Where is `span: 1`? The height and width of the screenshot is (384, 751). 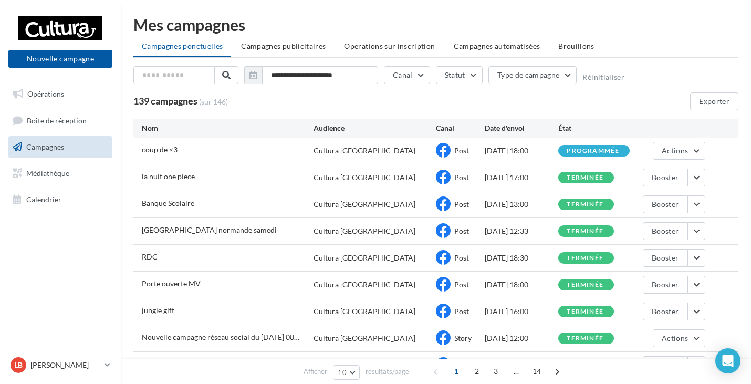 span: 1 is located at coordinates (457, 371).